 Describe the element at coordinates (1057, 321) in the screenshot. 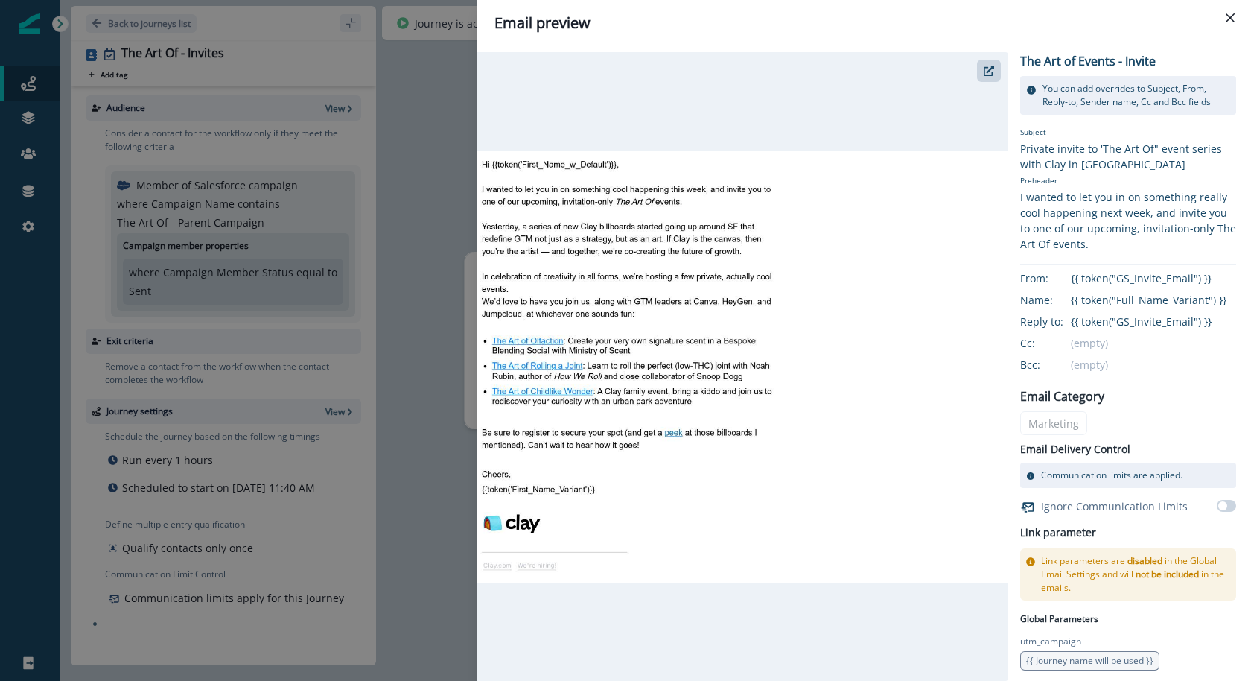

I see `div: Reply to:` at that location.